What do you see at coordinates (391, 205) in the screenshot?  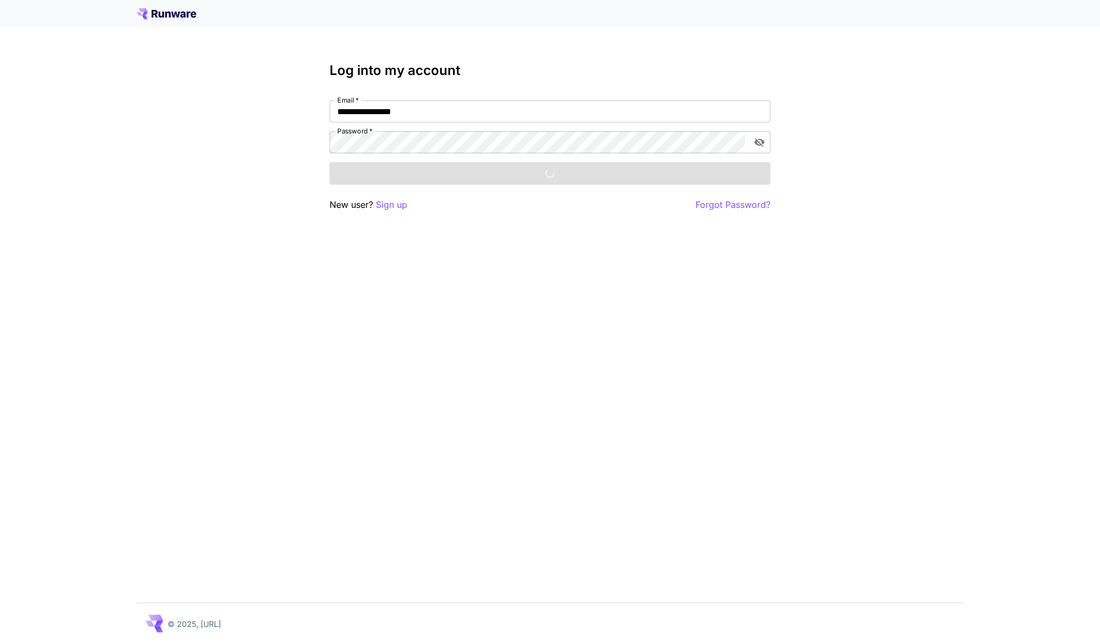 I see `p: Sign up` at bounding box center [391, 205].